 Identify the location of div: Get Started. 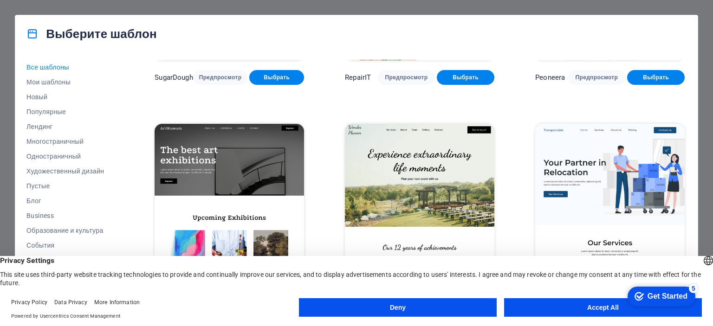
(47, 14).